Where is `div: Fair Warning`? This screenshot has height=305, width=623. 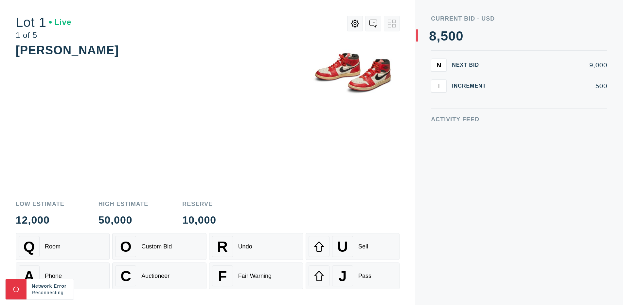
div: Fair Warning is located at coordinates (255, 276).